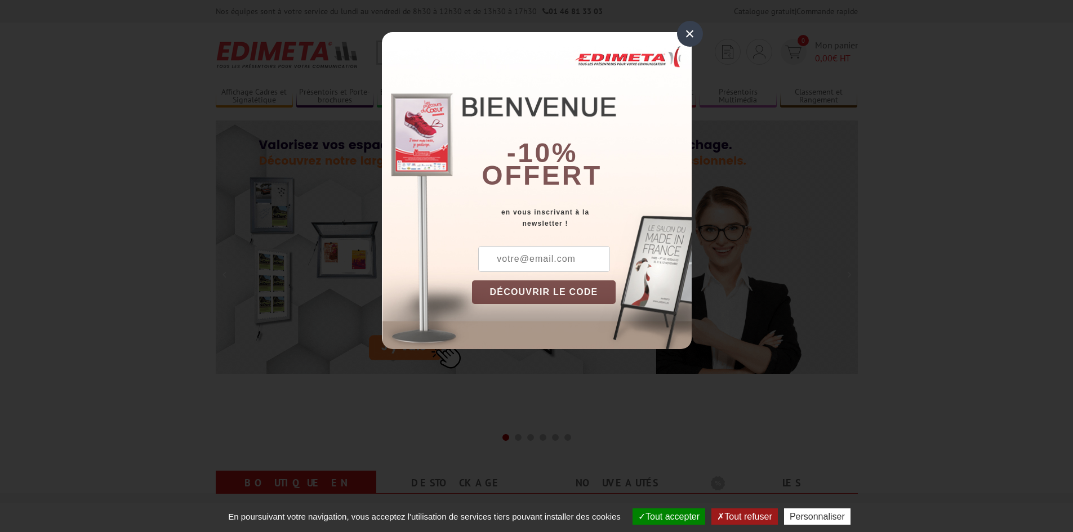 This screenshot has height=532, width=1073. I want to click on button: Tout refuser, so click(744, 516).